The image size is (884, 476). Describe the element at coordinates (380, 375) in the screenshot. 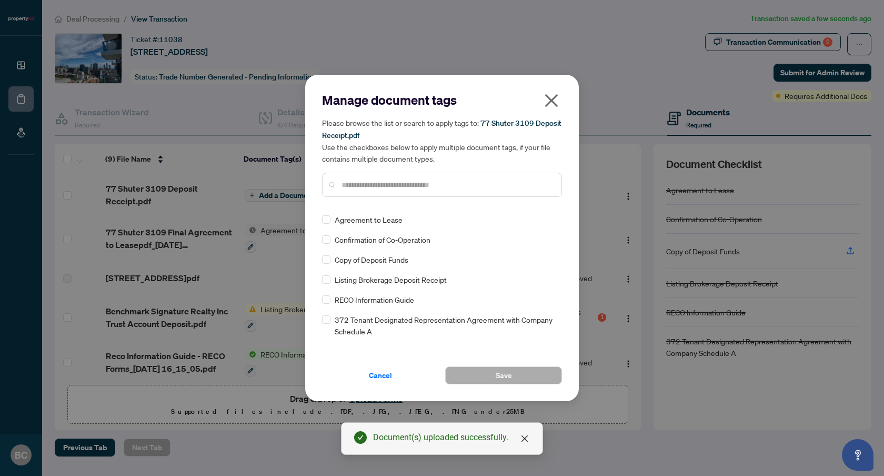

I see `span: Cancel` at that location.